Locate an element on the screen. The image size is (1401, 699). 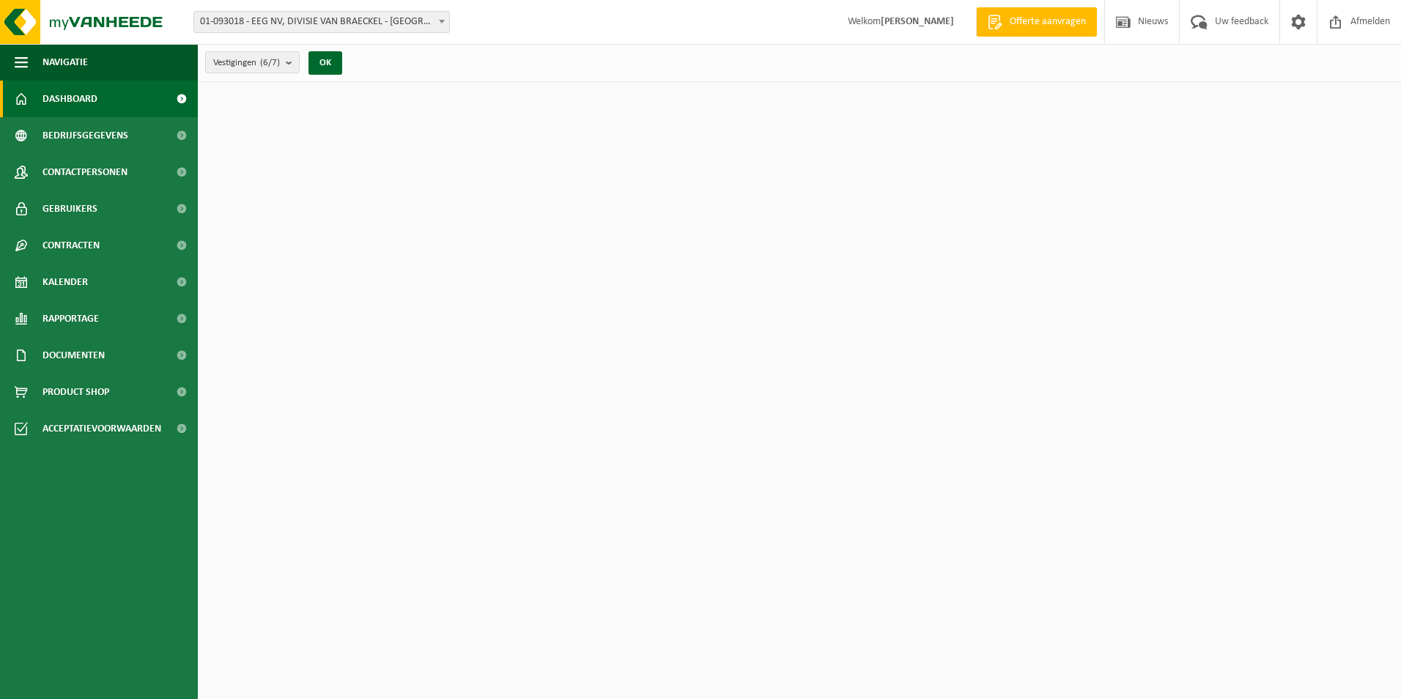
span: Documenten is located at coordinates (73, 355).